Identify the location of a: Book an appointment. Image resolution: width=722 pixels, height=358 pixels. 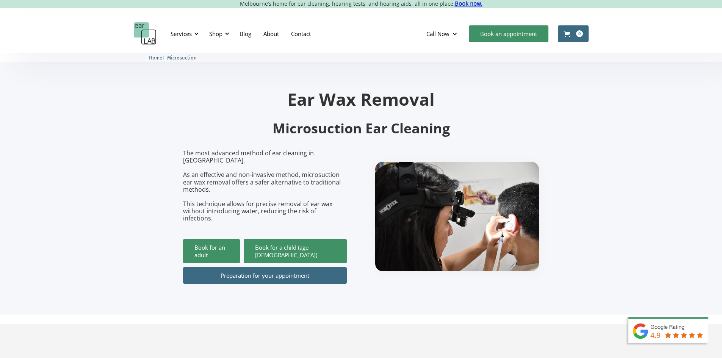
(509, 34).